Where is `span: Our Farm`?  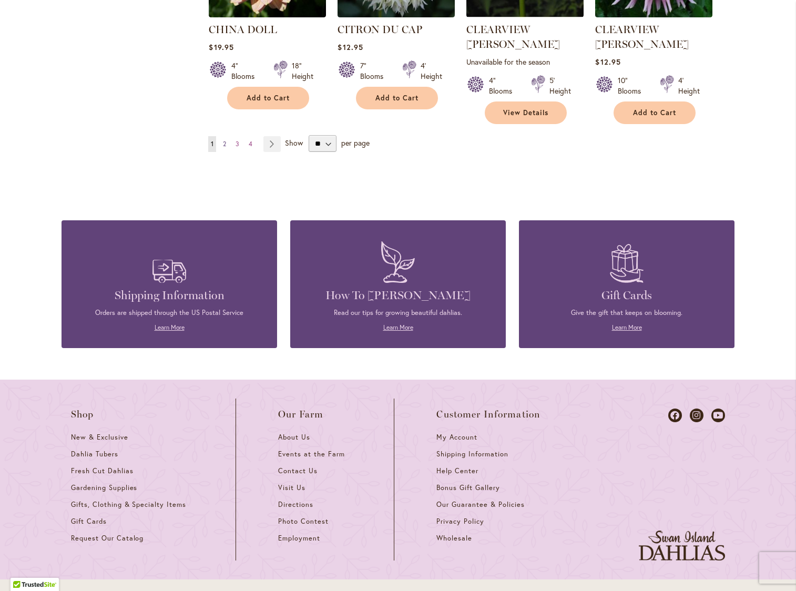 span: Our Farm is located at coordinates (301, 414).